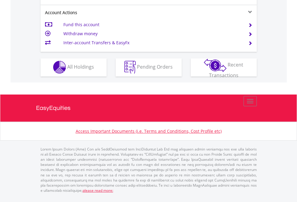 The image size is (297, 202). What do you see at coordinates (60, 67) in the screenshot?
I see `img: holdings-wht.png` at bounding box center [60, 67].